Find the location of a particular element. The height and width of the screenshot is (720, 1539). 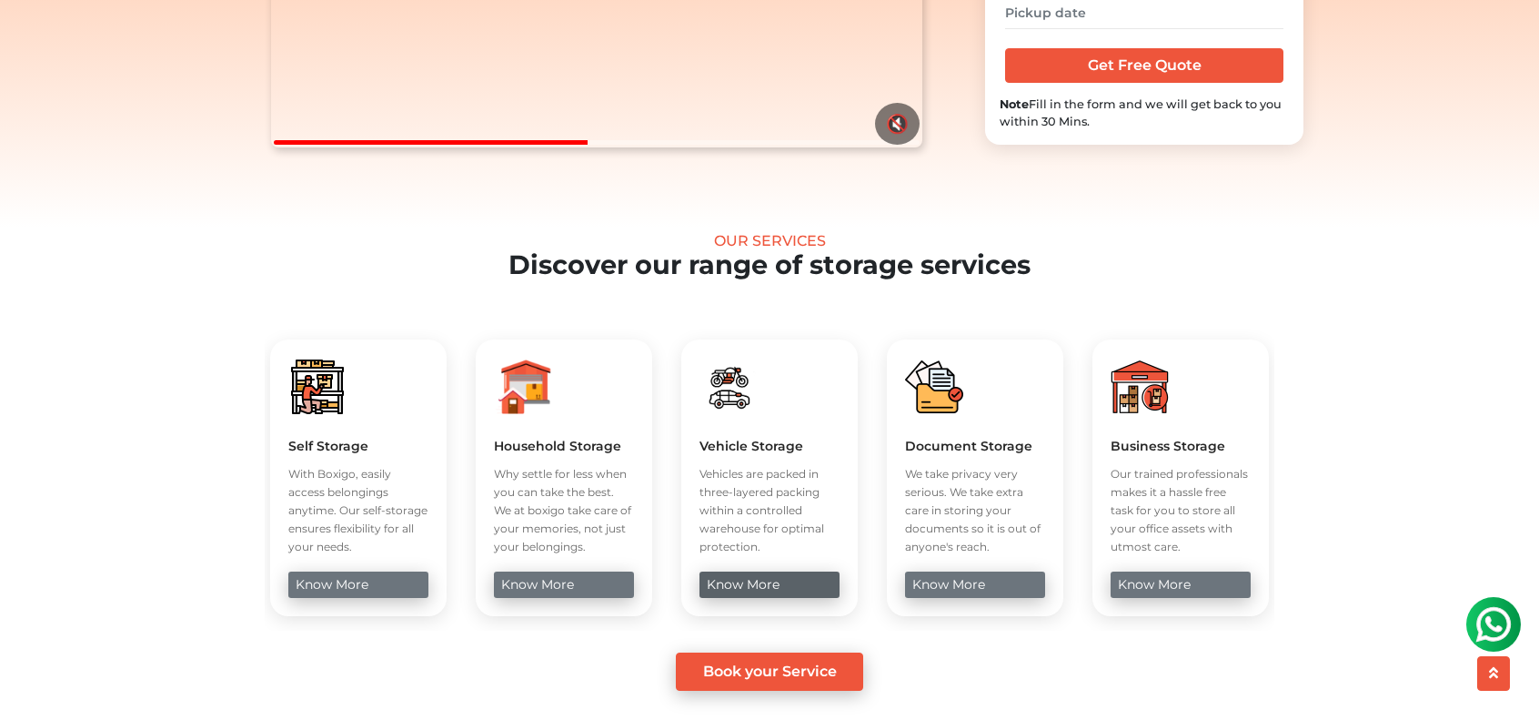

h5: Vehicle Storage is located at coordinates (769, 446).